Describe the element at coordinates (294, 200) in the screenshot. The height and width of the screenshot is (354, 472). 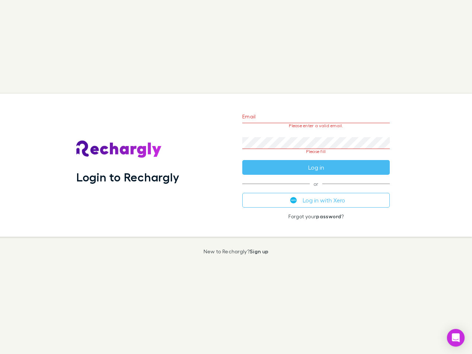
I see `img: Xero's logo` at that location.